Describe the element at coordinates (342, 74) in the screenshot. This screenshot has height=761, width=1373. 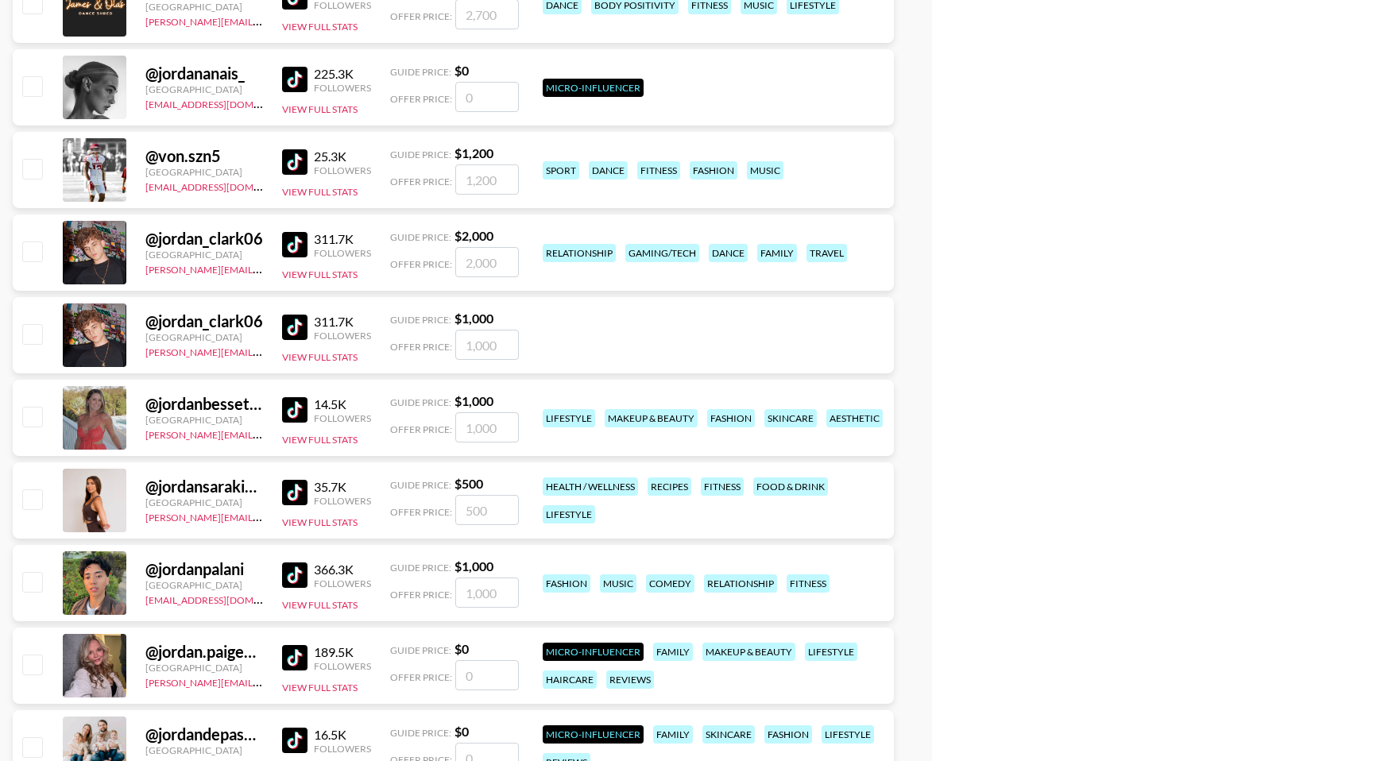
I see `div: 225.3K` at that location.